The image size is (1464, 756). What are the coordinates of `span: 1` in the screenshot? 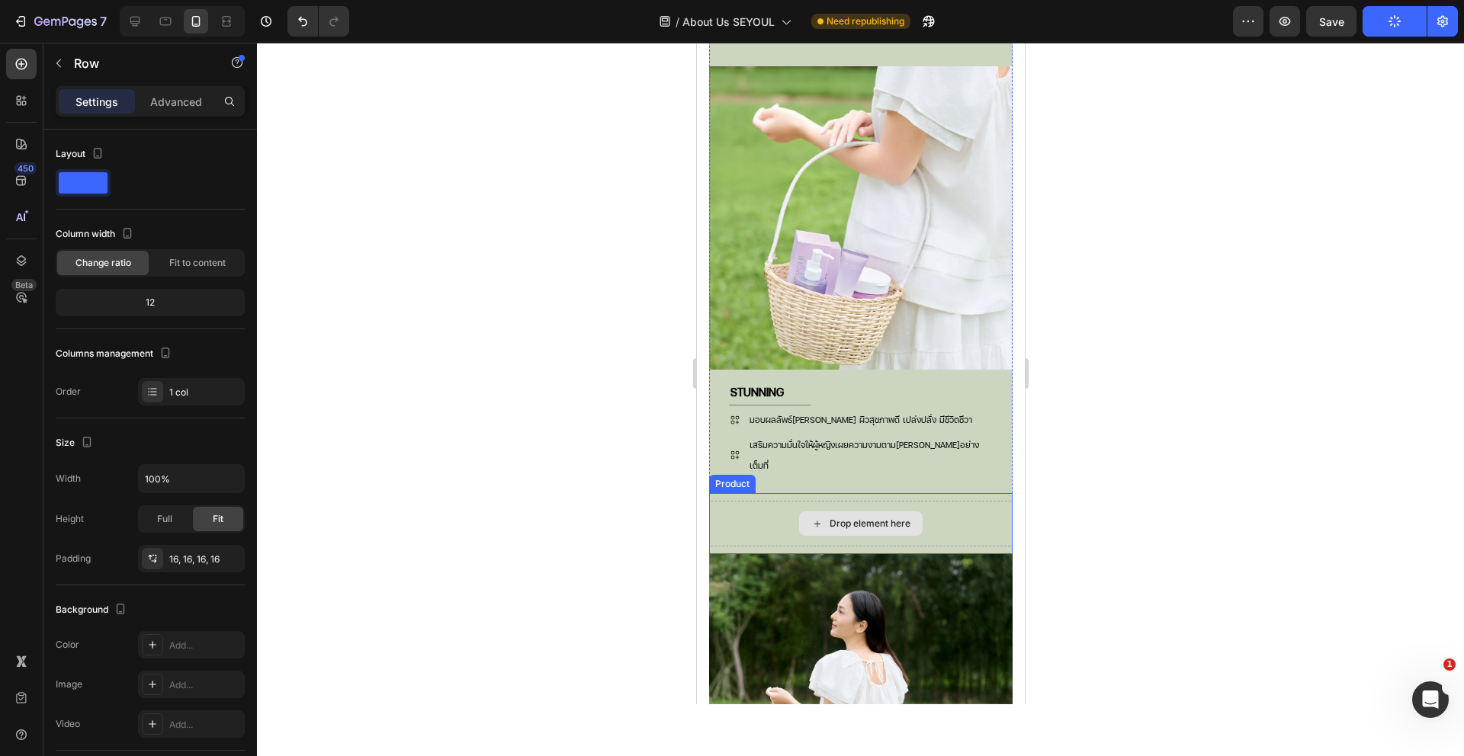 It's located at (1449, 665).